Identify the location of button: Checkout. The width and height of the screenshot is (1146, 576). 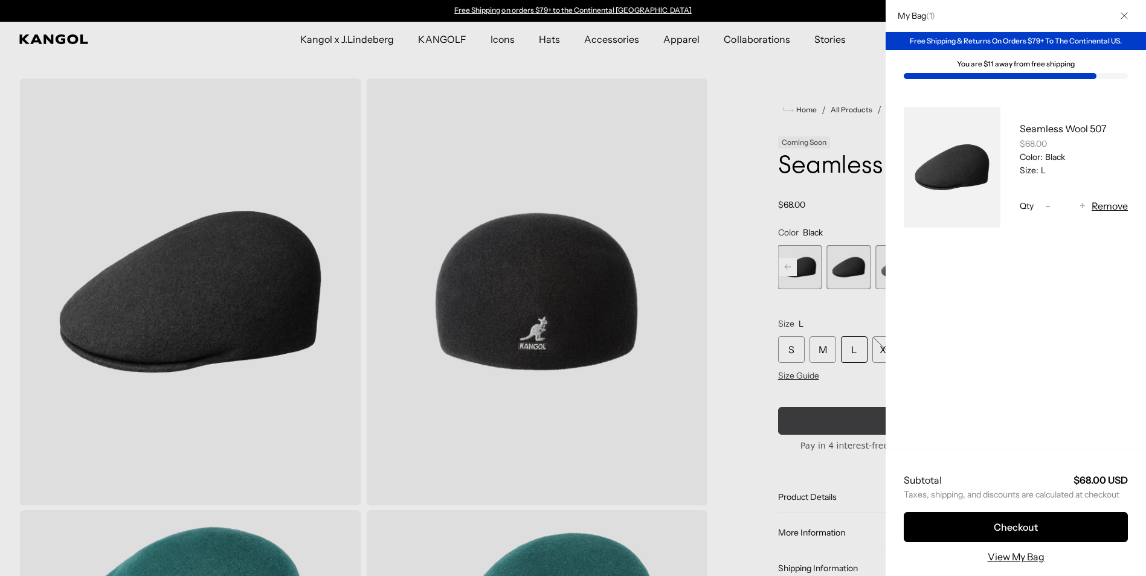
(1015, 527).